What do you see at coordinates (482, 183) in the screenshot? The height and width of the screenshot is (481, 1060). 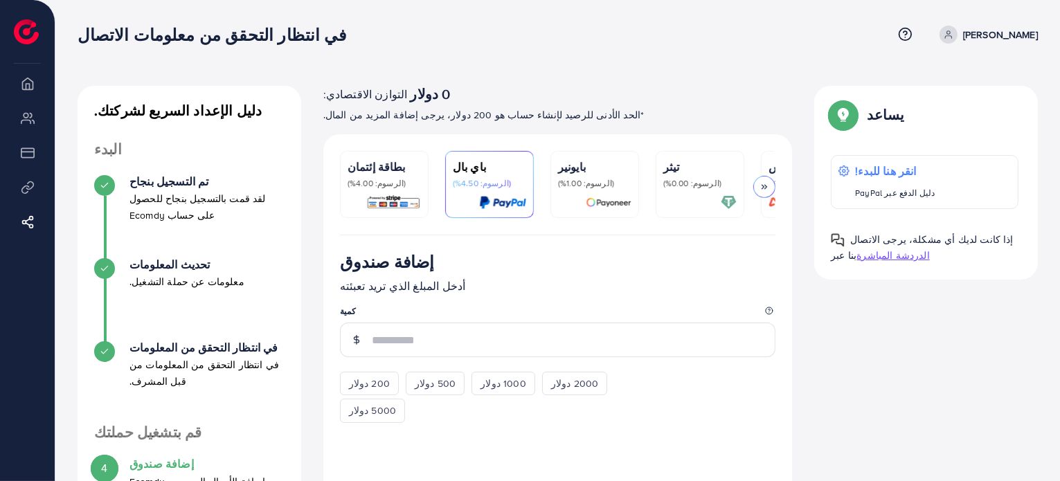 I see `font: (الرسوم: 4.50%)` at bounding box center [482, 183].